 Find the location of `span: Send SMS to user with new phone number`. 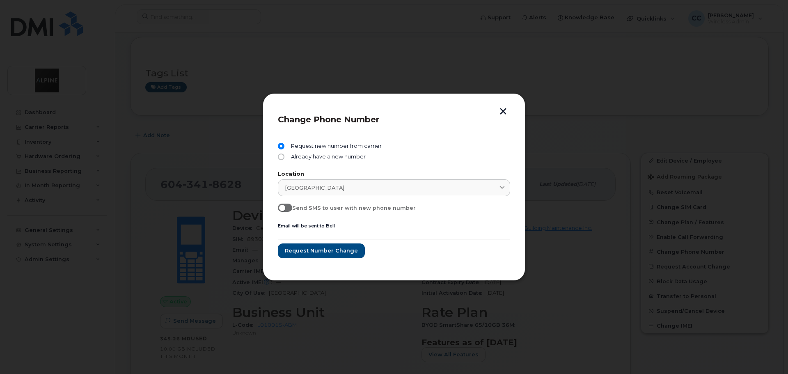

span: Send SMS to user with new phone number is located at coordinates (354, 208).